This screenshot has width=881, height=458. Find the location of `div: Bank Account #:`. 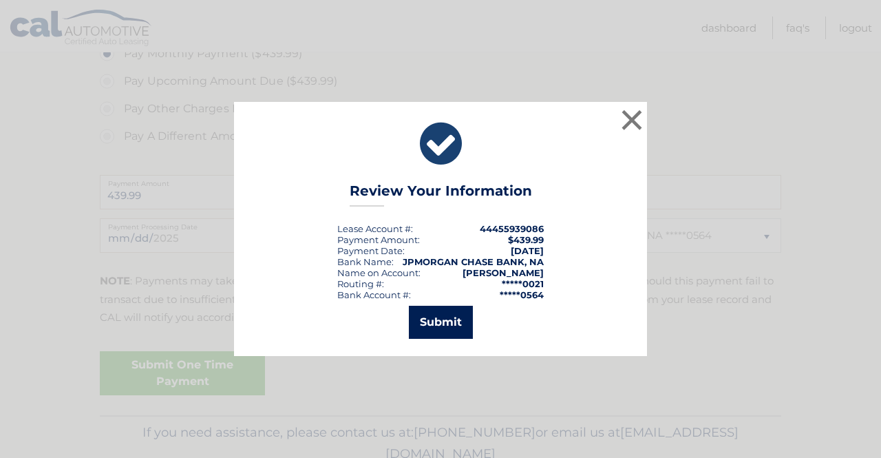

div: Bank Account #: is located at coordinates (374, 295).